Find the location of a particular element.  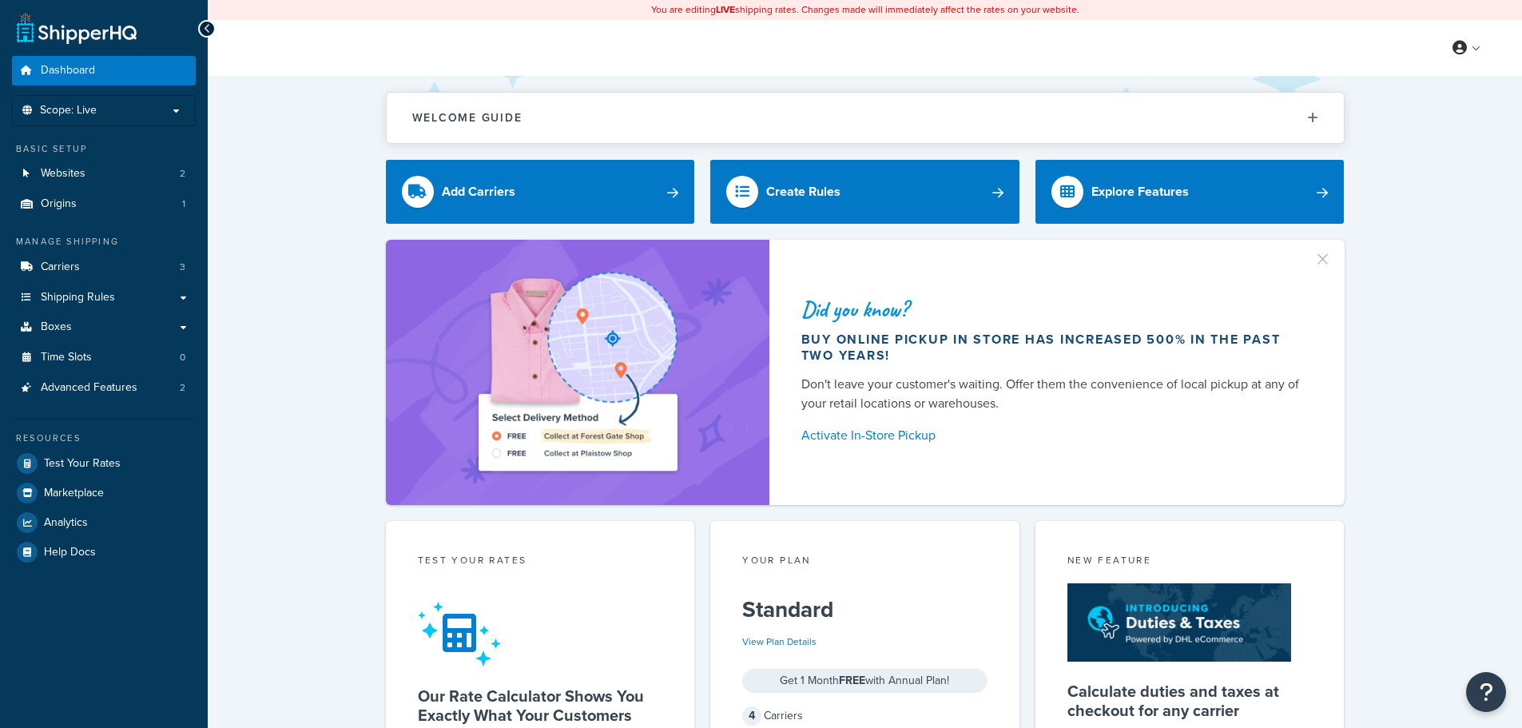

span: Analytics is located at coordinates (66, 522).